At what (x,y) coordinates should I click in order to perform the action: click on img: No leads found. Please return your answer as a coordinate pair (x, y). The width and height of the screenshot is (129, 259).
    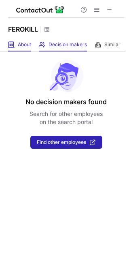
    Looking at the image, I should click on (66, 76).